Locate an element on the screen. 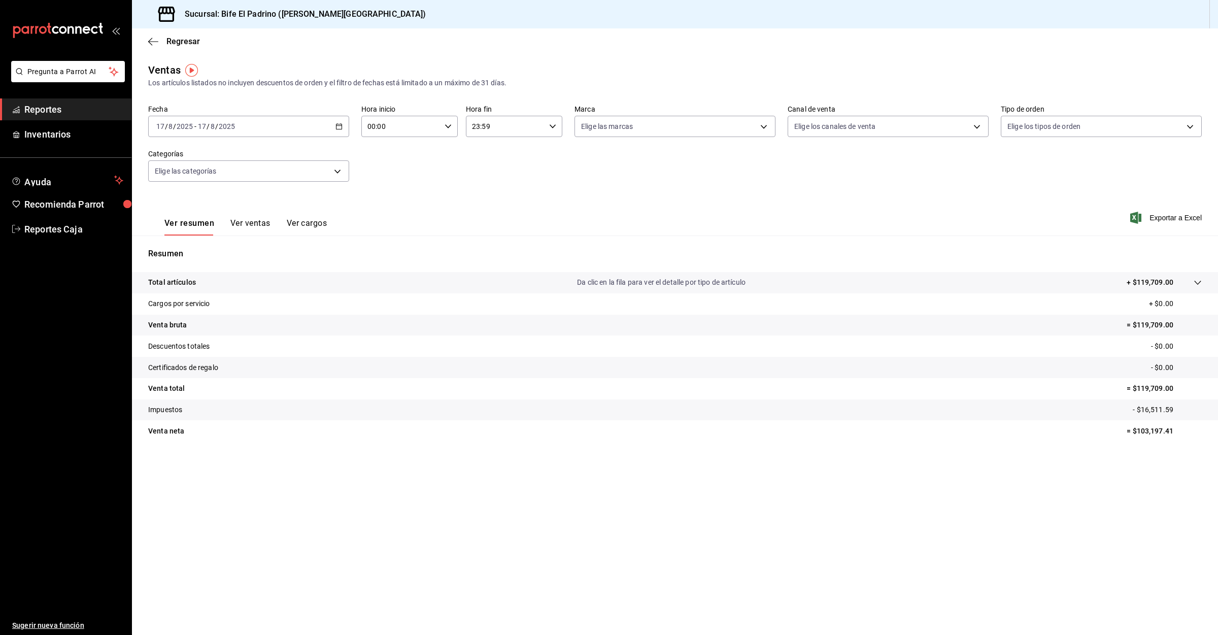 The width and height of the screenshot is (1218, 635). p: Venta bruta is located at coordinates (167, 325).